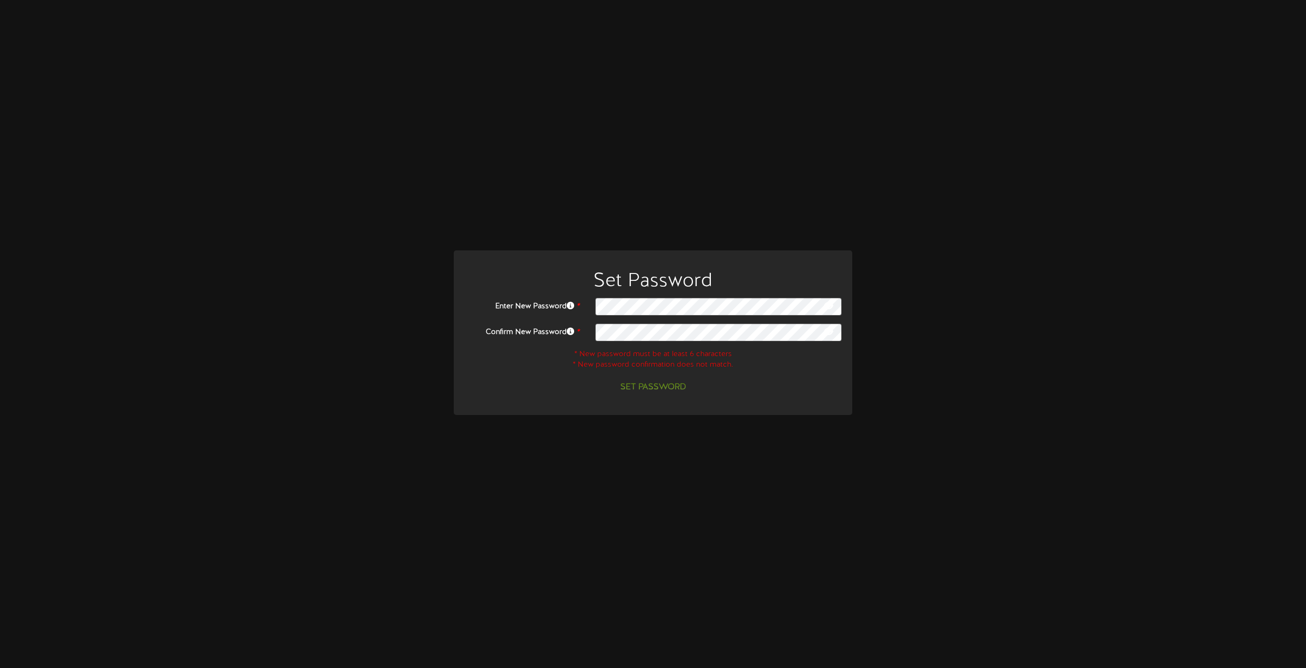 The height and width of the screenshot is (668, 1306). I want to click on span: * New password confirmation does not match., so click(653, 364).